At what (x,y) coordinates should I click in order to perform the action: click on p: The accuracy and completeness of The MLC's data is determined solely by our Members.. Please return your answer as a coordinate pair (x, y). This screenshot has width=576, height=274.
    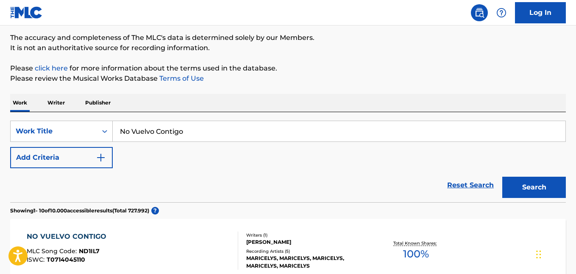
    Looking at the image, I should click on (288, 38).